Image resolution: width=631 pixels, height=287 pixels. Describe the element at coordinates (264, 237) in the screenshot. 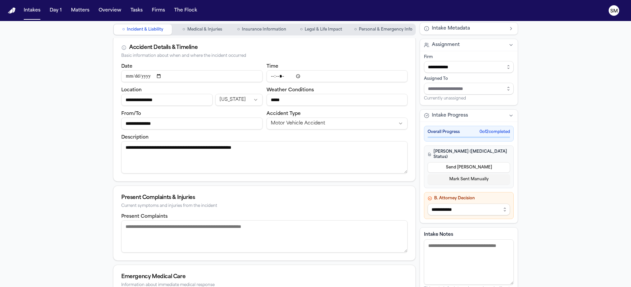

I see `textarea: Present complaints` at that location.